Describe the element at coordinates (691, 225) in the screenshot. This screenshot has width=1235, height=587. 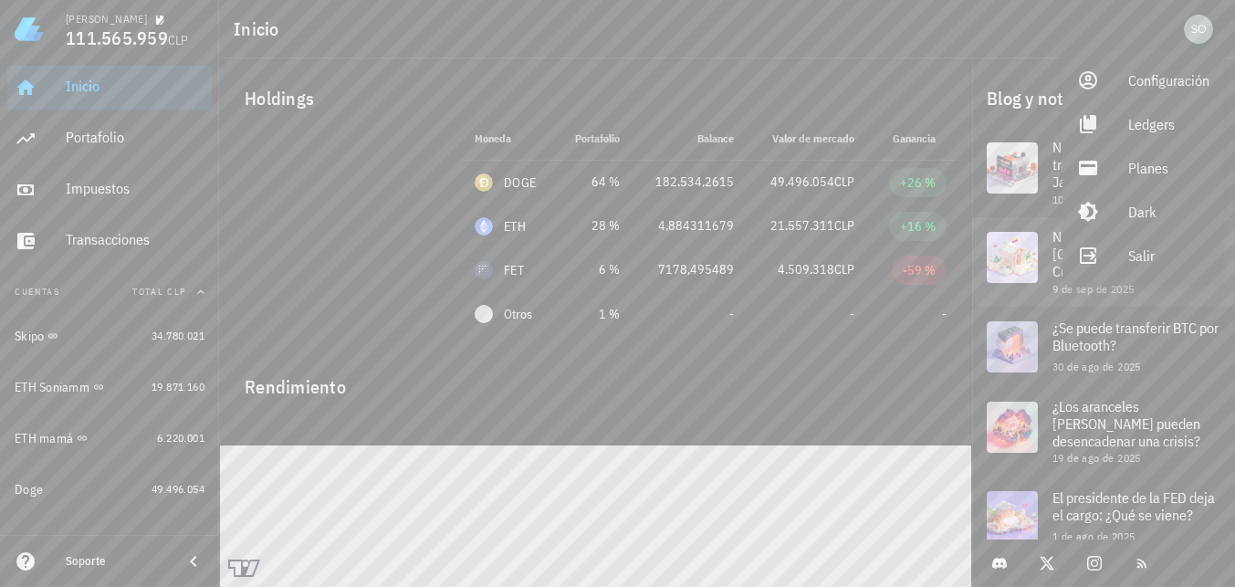
I see `div: 4,884311679` at that location.